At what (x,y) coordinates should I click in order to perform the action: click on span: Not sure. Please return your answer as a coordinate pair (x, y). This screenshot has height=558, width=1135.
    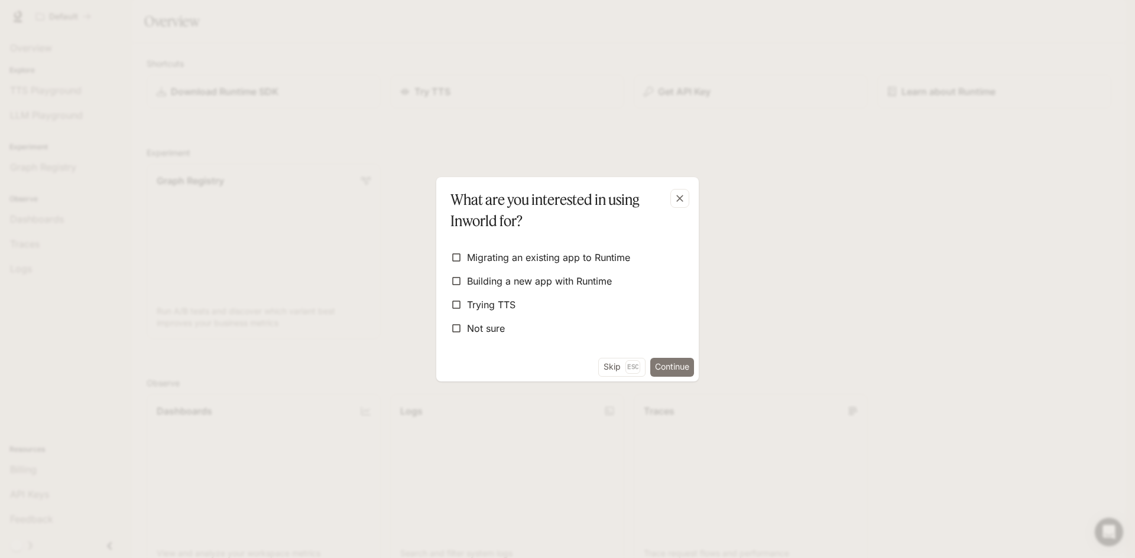
    Looking at the image, I should click on (486, 329).